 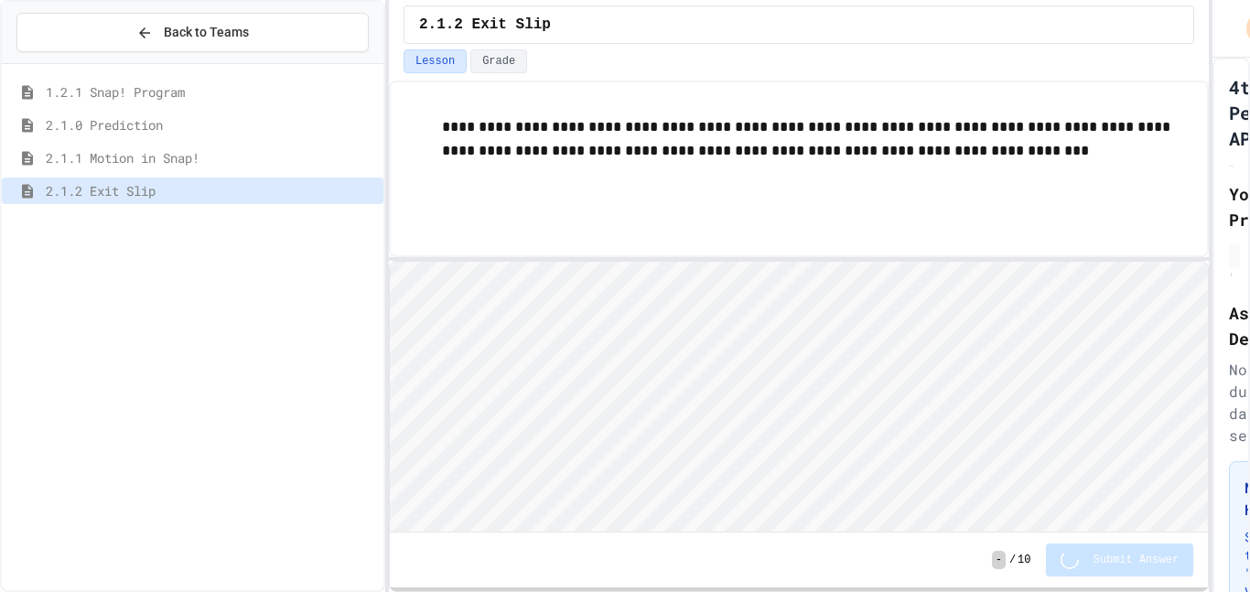 I want to click on span: Back to Teams, so click(x=206, y=32).